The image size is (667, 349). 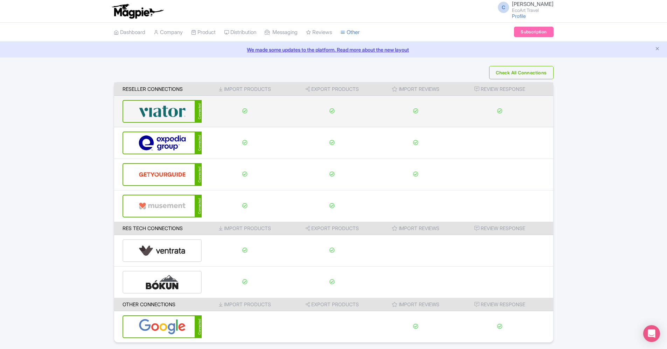 I want to click on img: ventrata-b8ee9d388f52bb9ce077e58fa33de912.svg, so click(x=162, y=250).